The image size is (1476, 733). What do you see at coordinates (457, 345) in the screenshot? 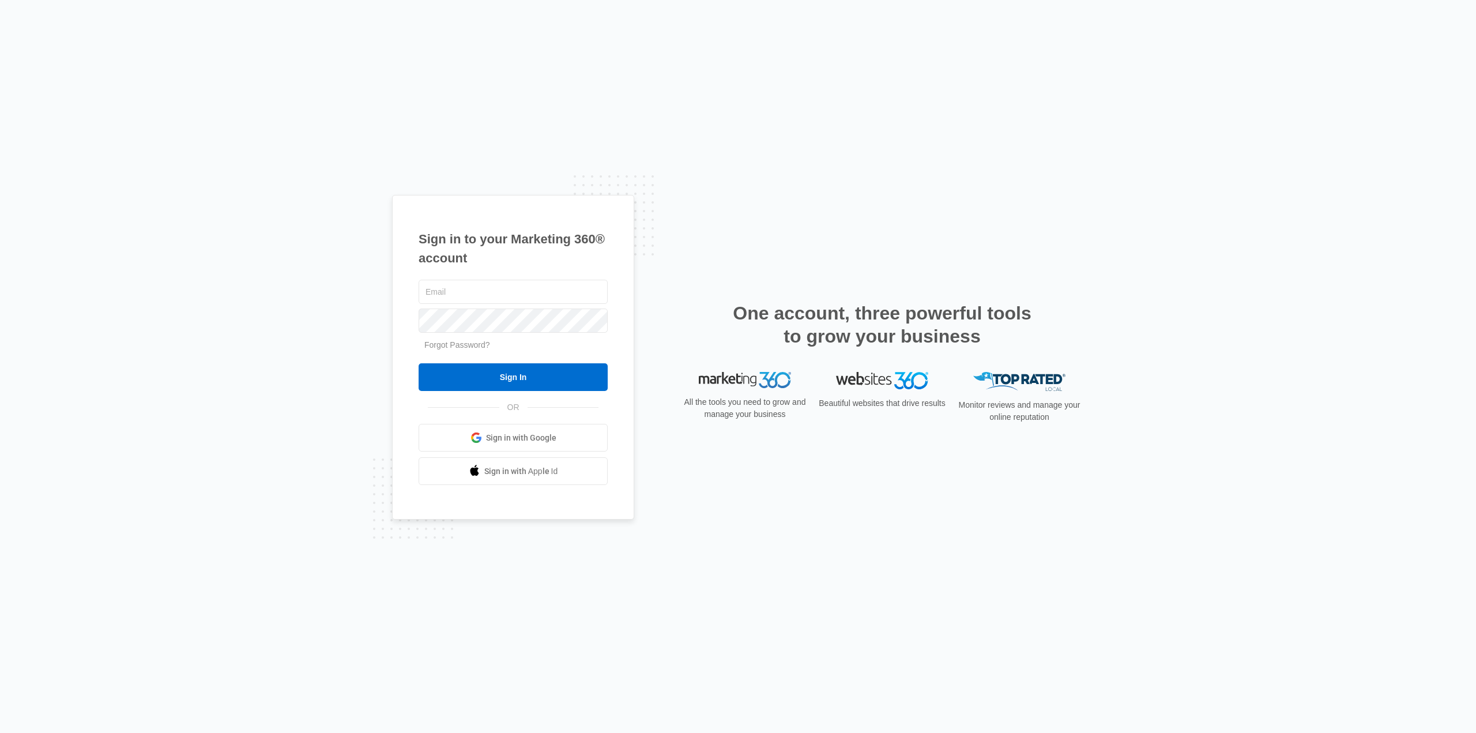
I see `a: Forgot Password?` at bounding box center [457, 345].